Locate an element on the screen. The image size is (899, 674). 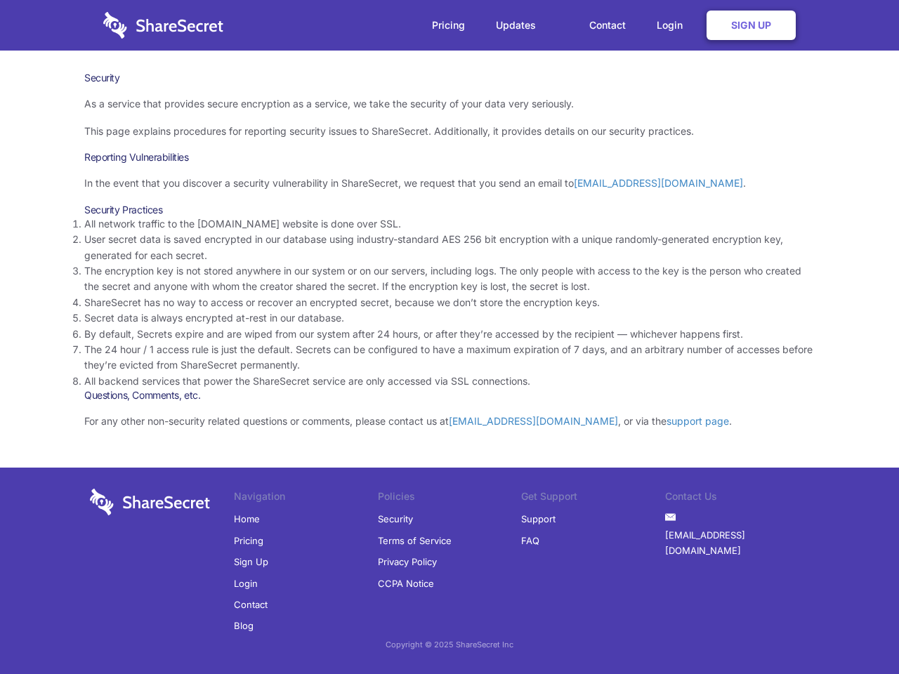
a: Support is located at coordinates (538, 519).